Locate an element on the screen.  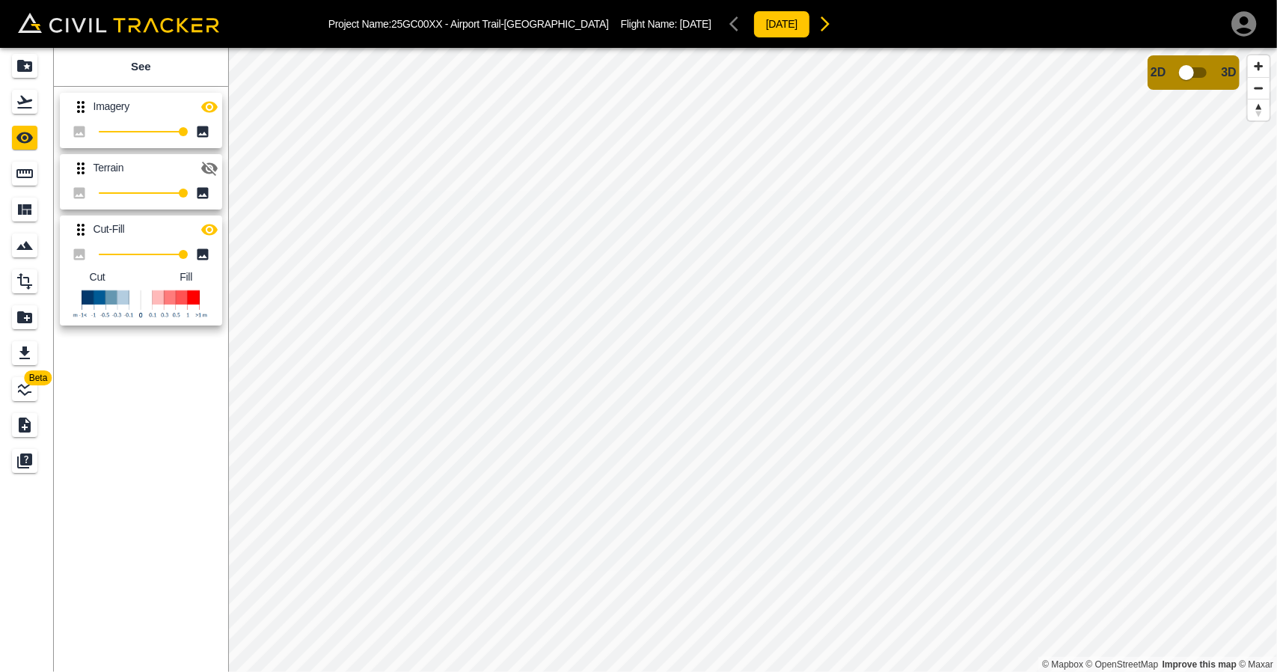
a: Maxar is located at coordinates (1256, 664).